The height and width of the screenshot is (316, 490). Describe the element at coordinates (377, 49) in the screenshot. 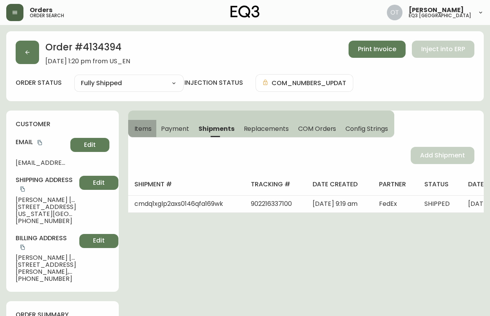

I see `span: Print Invoice` at that location.